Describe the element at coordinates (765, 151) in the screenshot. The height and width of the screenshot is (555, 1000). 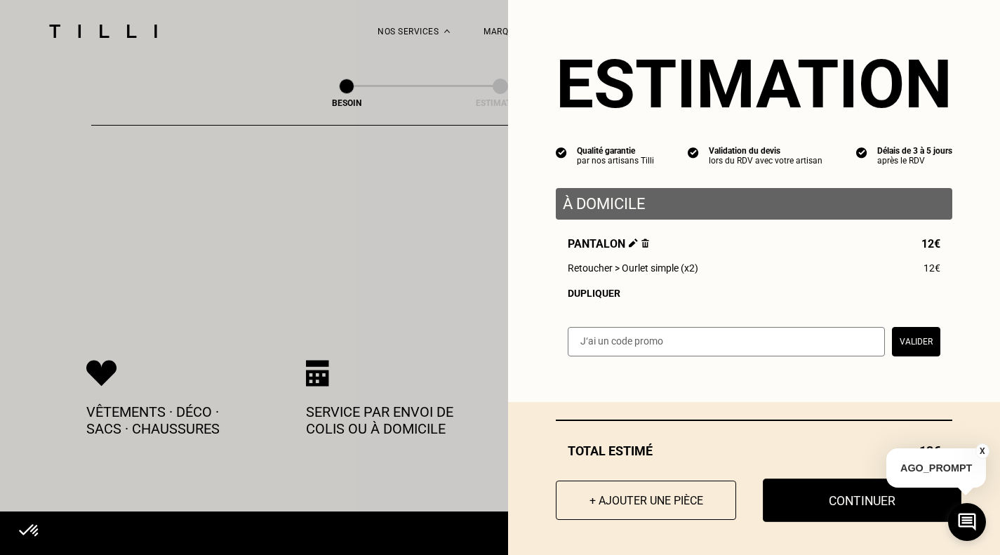
I see `div: Validation du devis` at that location.